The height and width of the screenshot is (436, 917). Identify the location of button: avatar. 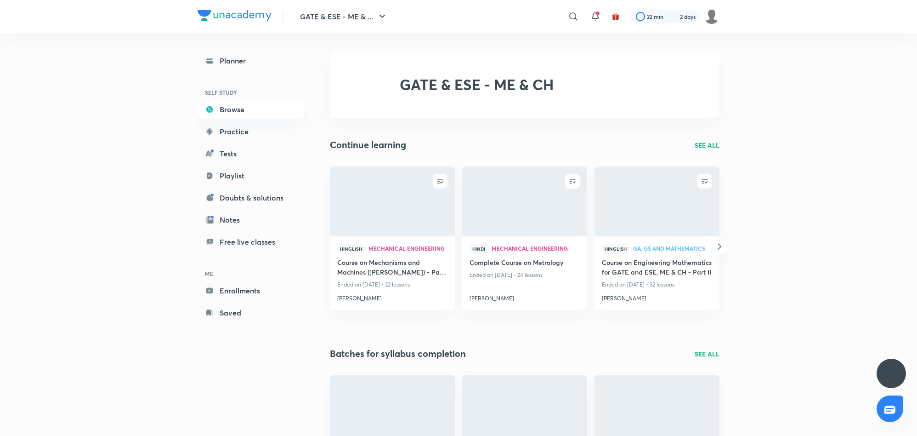
(616, 17).